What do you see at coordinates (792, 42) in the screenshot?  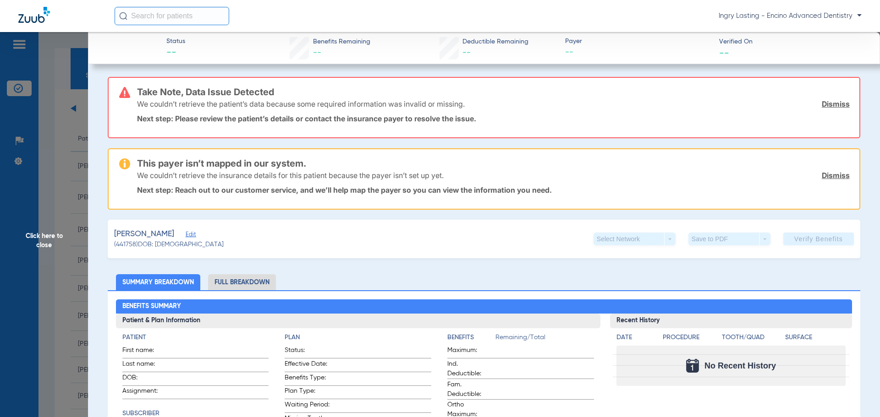 I see `span: Verified On` at bounding box center [792, 42].